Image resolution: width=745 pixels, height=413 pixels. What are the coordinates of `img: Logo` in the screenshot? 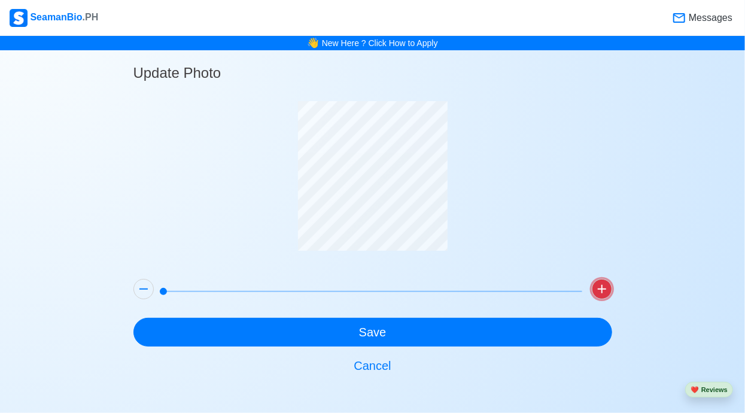 It's located at (19, 18).